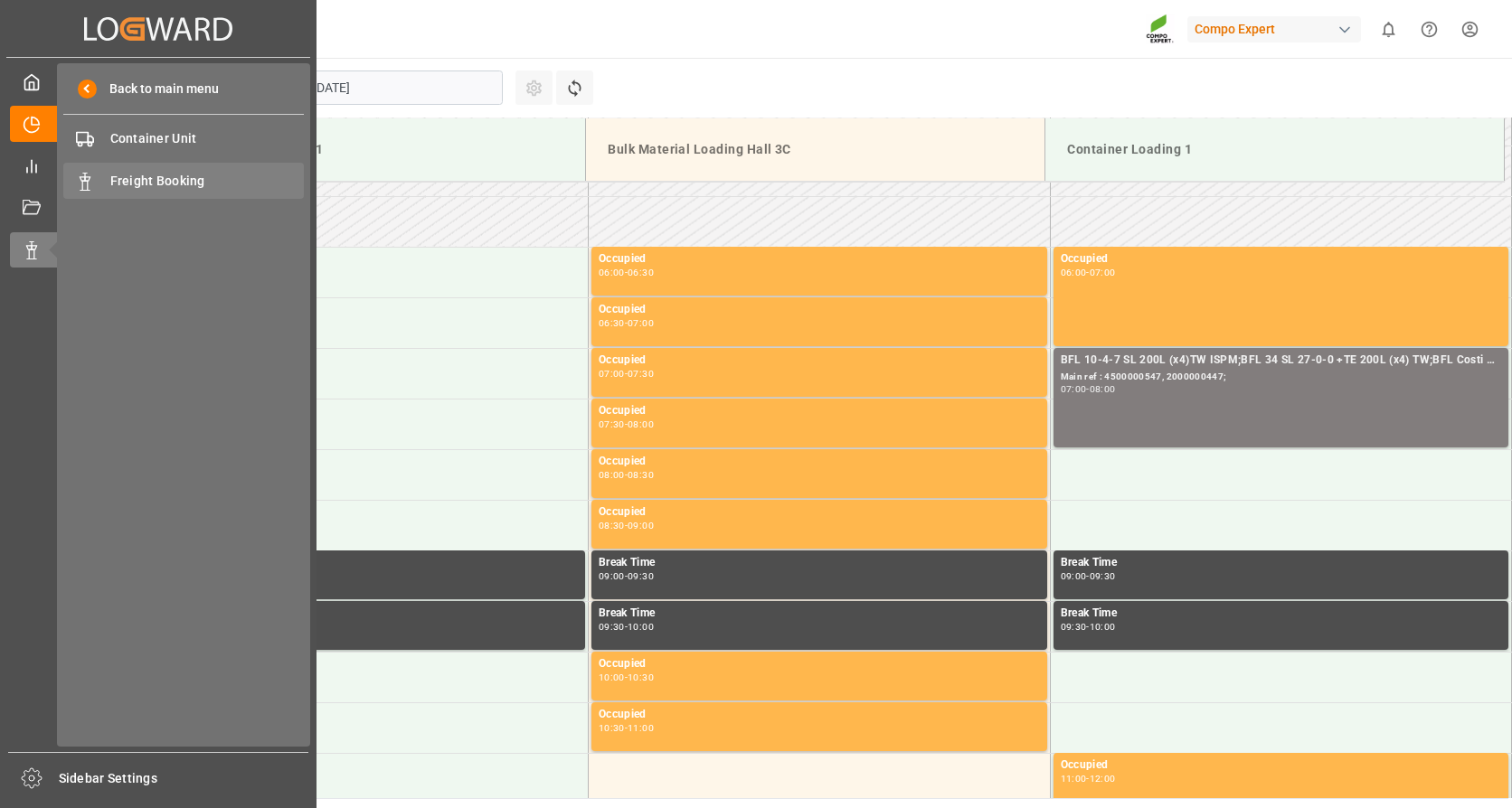  What do you see at coordinates (1160, 29) in the screenshot?
I see `img: Screenshot%202023-09-29%20at%2010.02.21.png_1712312052.png` at bounding box center [1160, 29].